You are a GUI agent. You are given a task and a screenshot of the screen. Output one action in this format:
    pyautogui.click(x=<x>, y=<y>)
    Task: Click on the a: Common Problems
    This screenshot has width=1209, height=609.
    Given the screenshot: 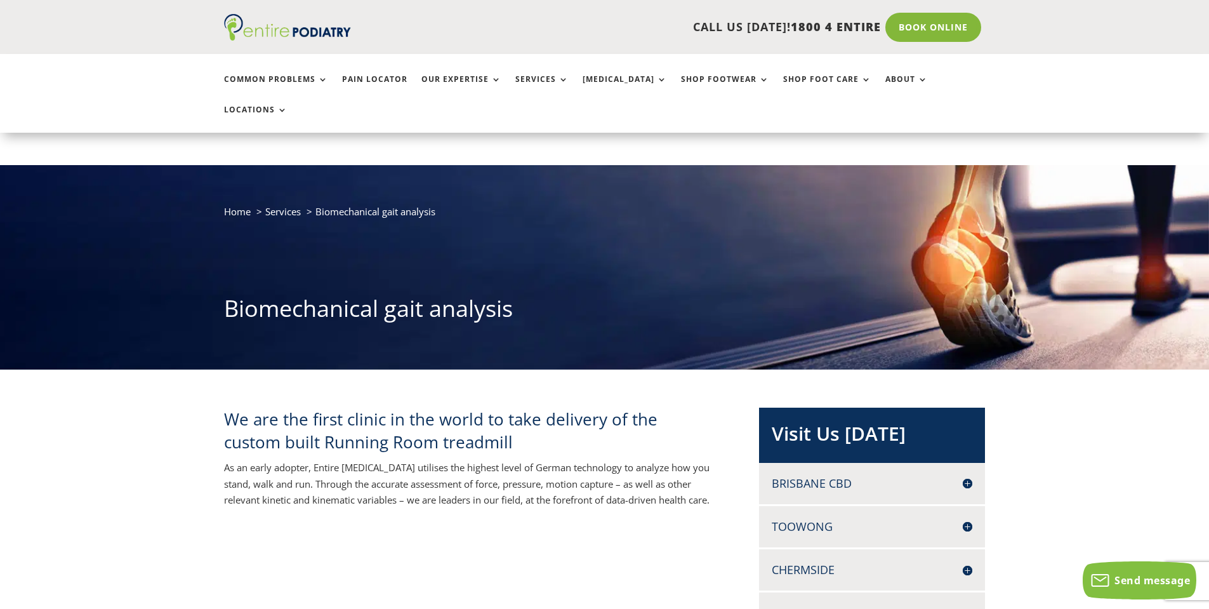 What is the action you would take?
    pyautogui.click(x=276, y=88)
    